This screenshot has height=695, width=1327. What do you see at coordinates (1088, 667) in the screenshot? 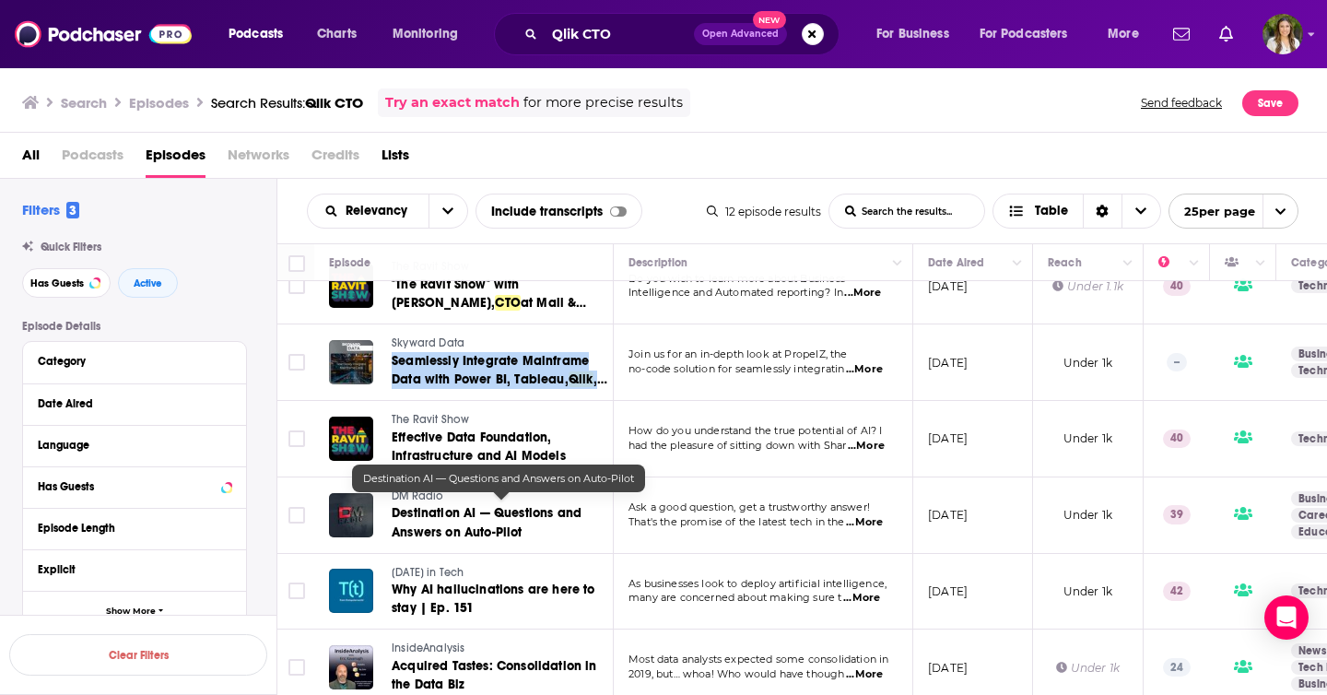
I see `div: Under 1k` at bounding box center [1088, 667].